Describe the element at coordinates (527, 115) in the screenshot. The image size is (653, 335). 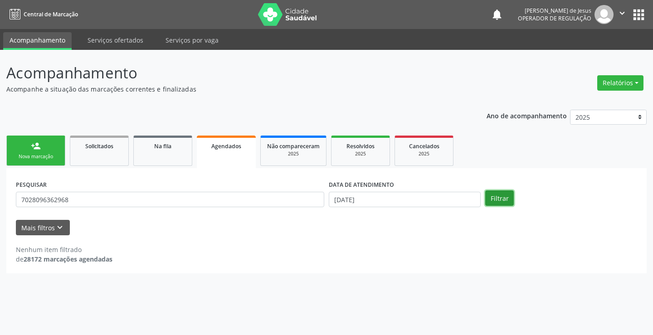
I see `p: Ano de acompanhamento` at that location.